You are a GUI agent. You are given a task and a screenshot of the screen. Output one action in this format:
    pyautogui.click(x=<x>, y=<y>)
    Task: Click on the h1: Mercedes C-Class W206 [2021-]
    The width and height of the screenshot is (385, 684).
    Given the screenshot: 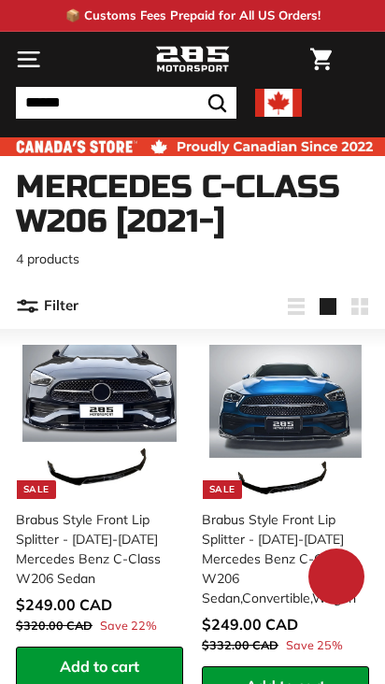 What is the action you would take?
    pyautogui.click(x=193, y=205)
    